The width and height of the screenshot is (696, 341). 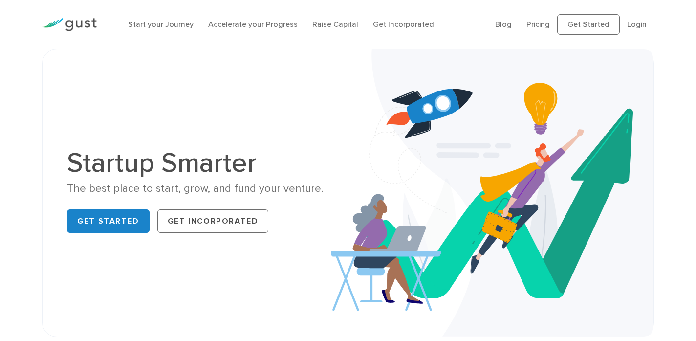 What do you see at coordinates (637, 24) in the screenshot?
I see `a: Login` at bounding box center [637, 24].